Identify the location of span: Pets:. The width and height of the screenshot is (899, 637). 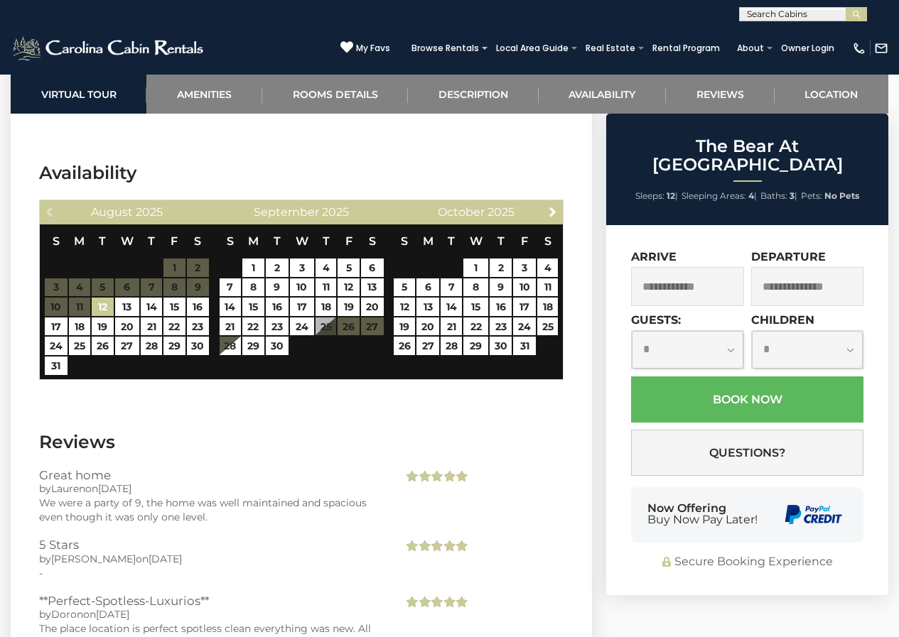
(811, 195).